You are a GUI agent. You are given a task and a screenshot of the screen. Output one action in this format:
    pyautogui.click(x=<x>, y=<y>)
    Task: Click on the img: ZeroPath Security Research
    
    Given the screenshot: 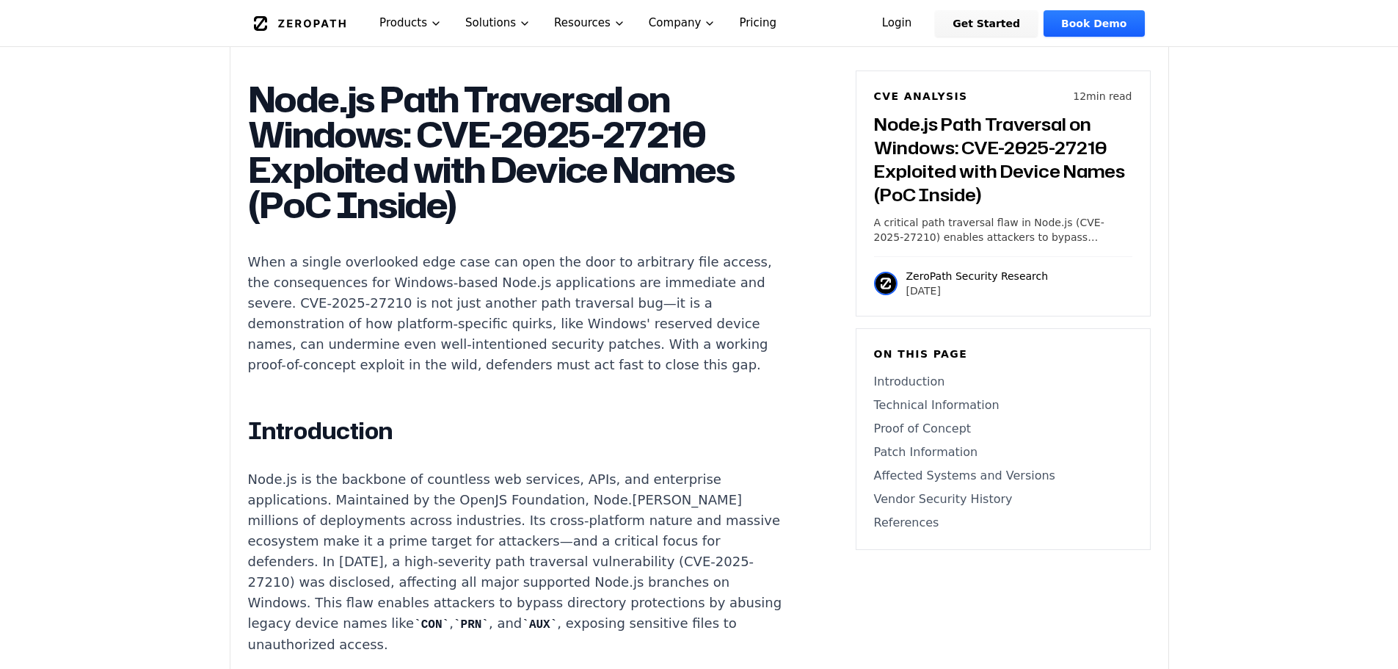 What is the action you would take?
    pyautogui.click(x=886, y=283)
    